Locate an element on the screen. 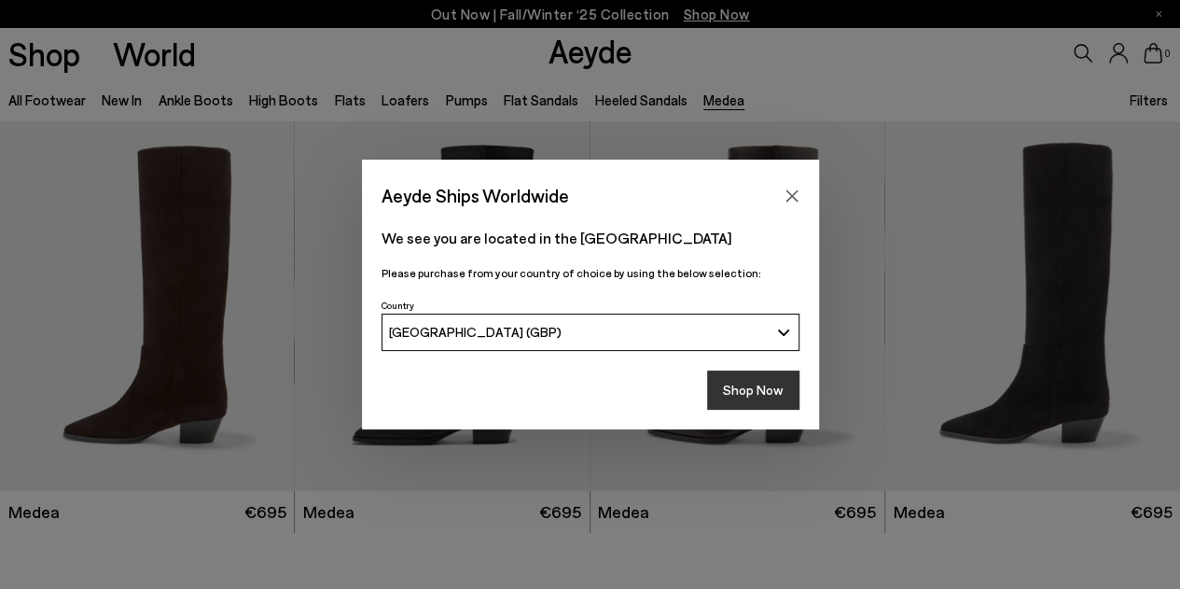 Image resolution: width=1180 pixels, height=589 pixels. span: Country is located at coordinates (397, 305).